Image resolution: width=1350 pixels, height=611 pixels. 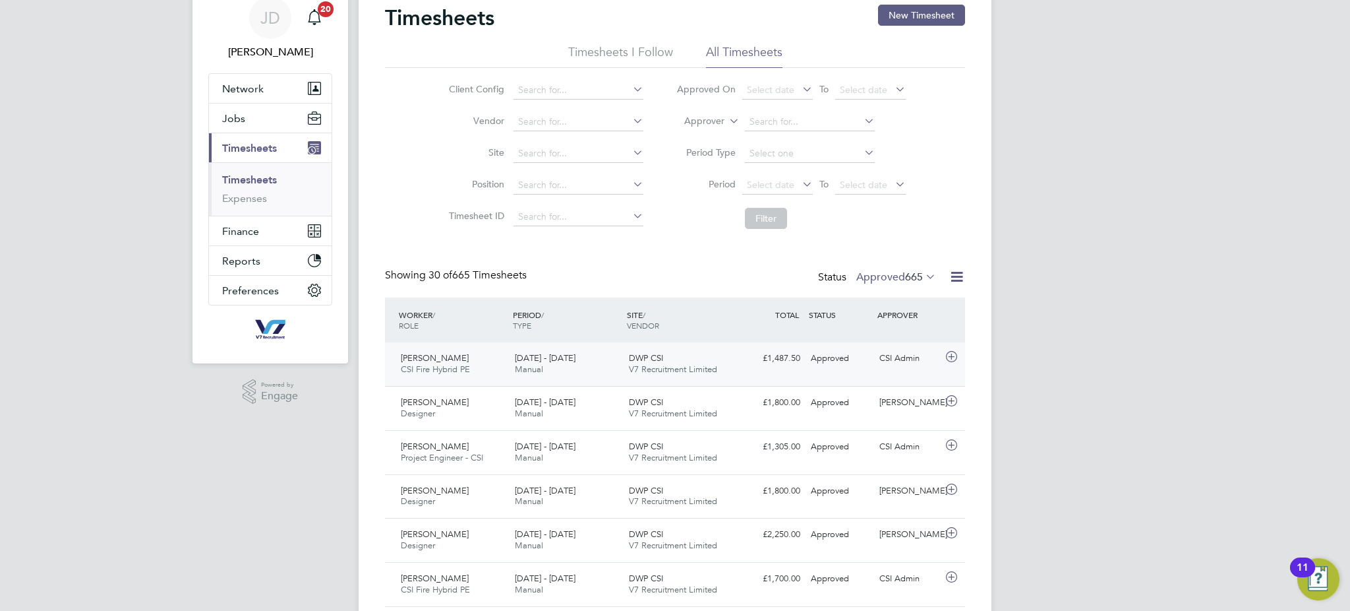 I want to click on img: v7recruitment-logo-retina.png, so click(x=270, y=329).